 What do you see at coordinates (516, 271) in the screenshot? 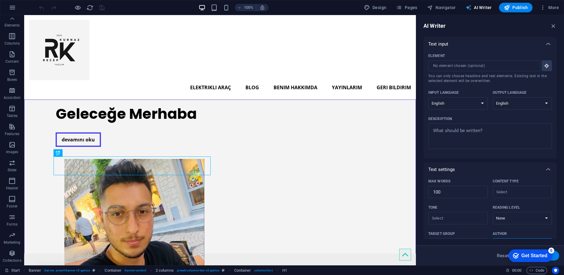
I see `span: 00 00` at bounding box center [516, 271].